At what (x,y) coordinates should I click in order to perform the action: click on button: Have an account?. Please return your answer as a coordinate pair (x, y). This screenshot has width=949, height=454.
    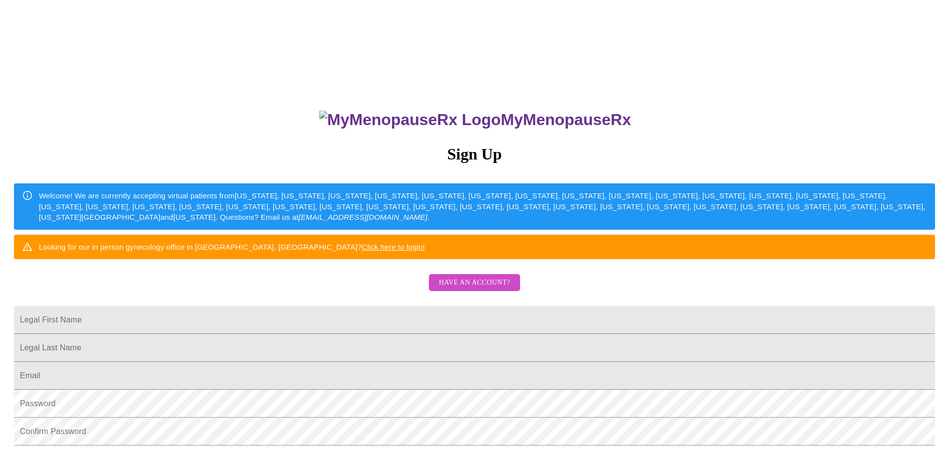
    Looking at the image, I should click on (474, 282).